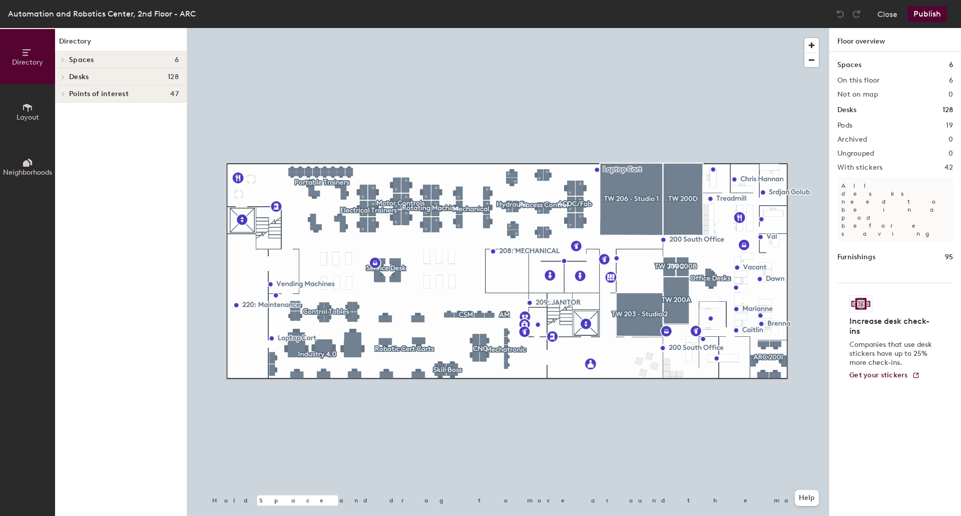  Describe the element at coordinates (951, 65) in the screenshot. I see `h1: 6` at that location.